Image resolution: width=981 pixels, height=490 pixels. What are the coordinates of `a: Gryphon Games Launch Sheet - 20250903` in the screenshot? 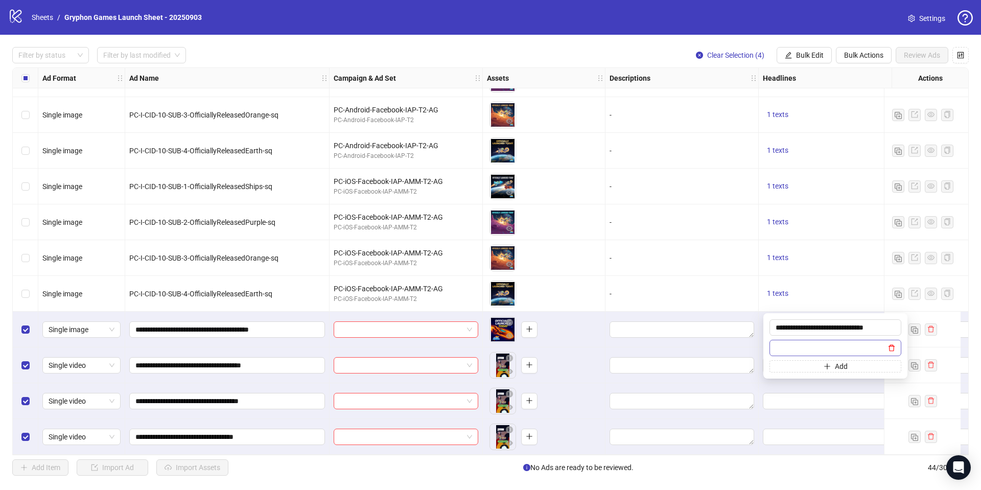 It's located at (133, 17).